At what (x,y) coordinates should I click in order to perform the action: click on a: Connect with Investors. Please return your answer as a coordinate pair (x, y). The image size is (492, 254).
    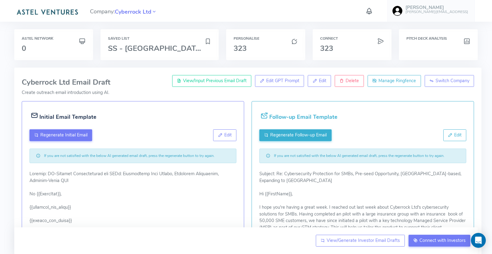
    Looking at the image, I should click on (439, 241).